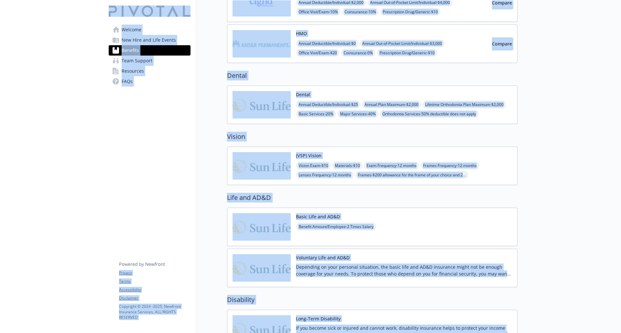 The height and width of the screenshot is (333, 621). I want to click on span: Office Visit/Exam - 10%, so click(318, 12).